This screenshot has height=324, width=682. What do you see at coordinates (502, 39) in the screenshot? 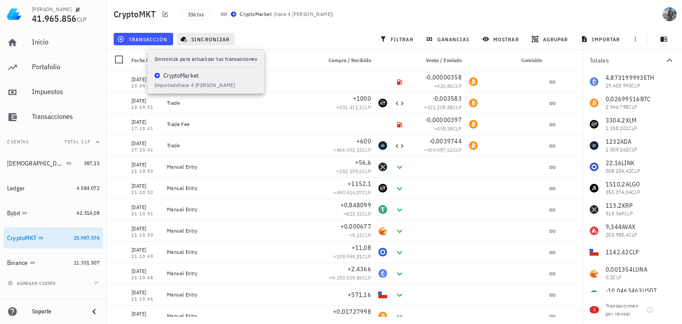
I see `button: mostrar` at bounding box center [502, 39].